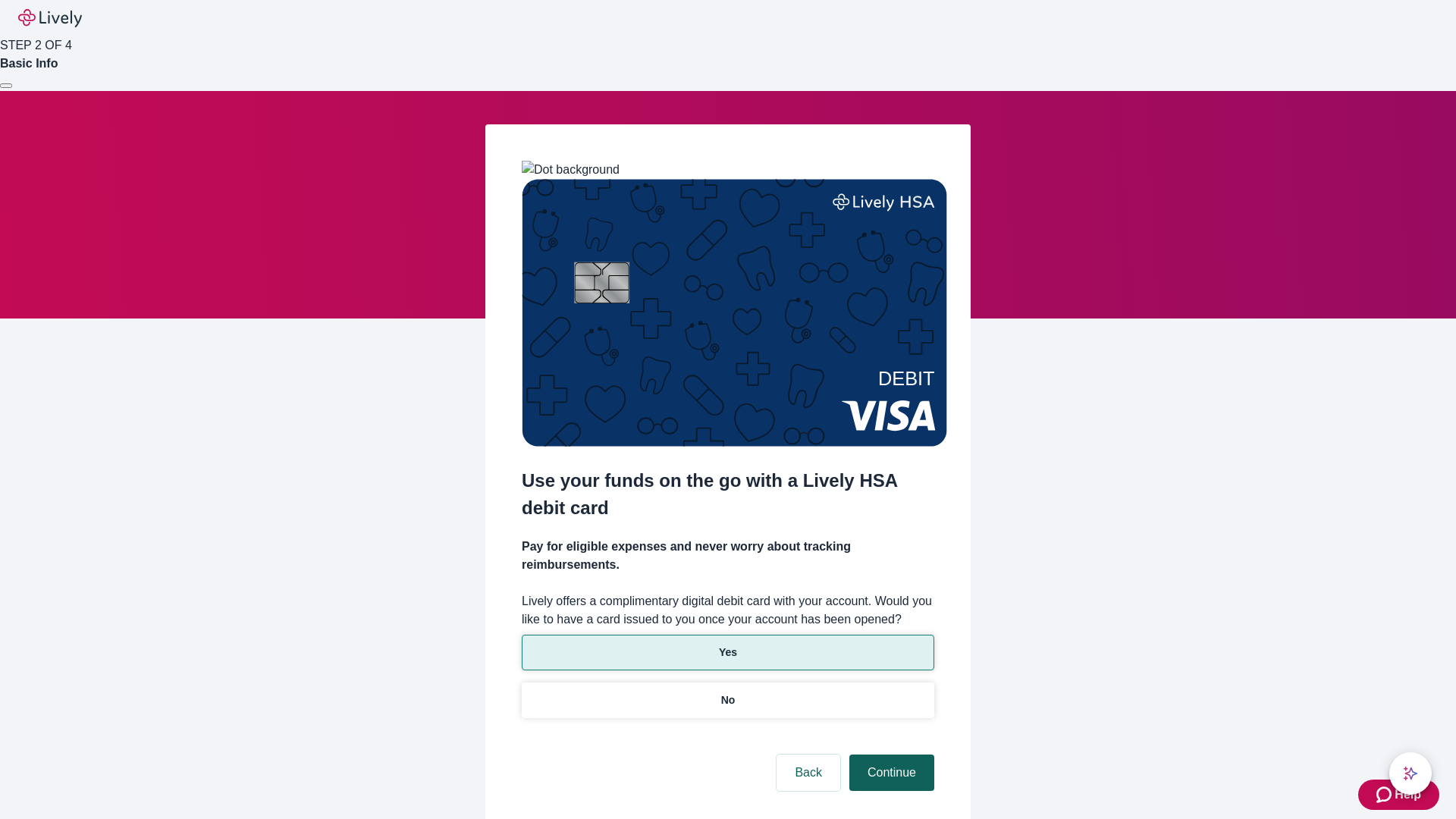 The width and height of the screenshot is (1456, 819). Describe the element at coordinates (1408, 795) in the screenshot. I see `span: Help` at that location.